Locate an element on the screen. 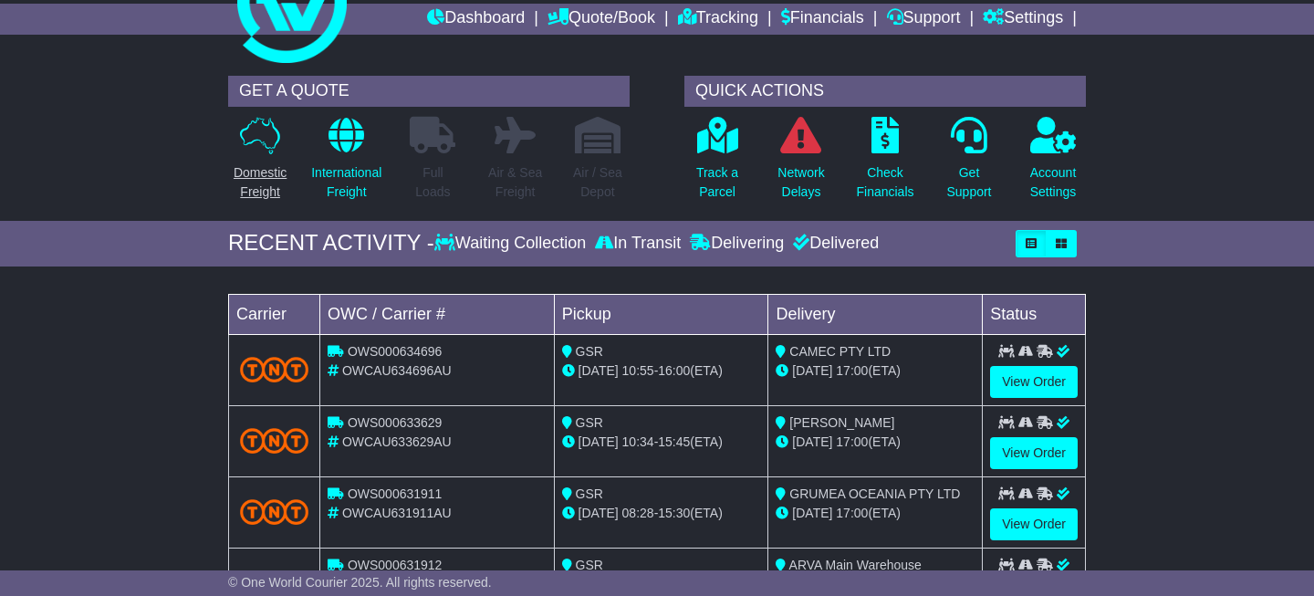  p: Track a Parcel is located at coordinates (717, 182).